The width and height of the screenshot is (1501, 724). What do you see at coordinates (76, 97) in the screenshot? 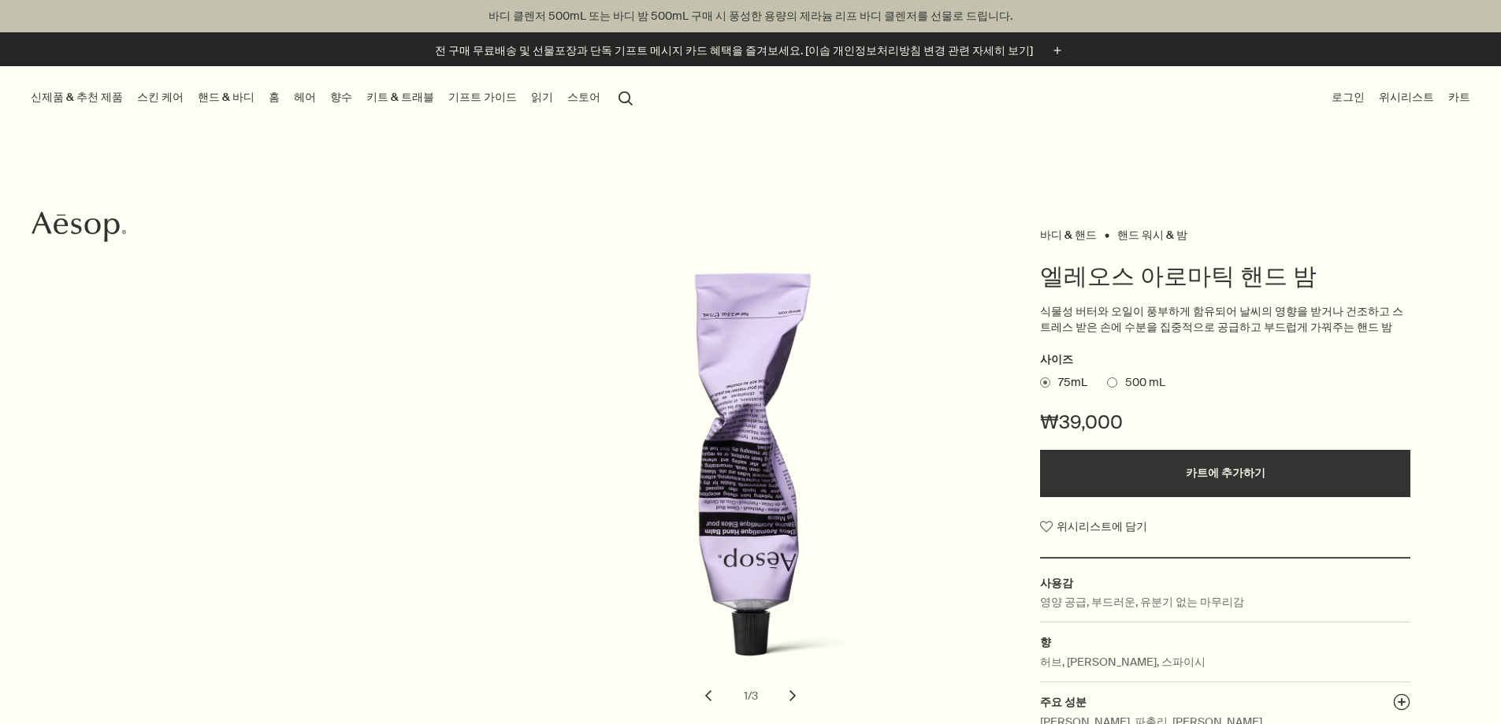
I see `button: 신제품 & 추천 제품` at bounding box center [76, 97].